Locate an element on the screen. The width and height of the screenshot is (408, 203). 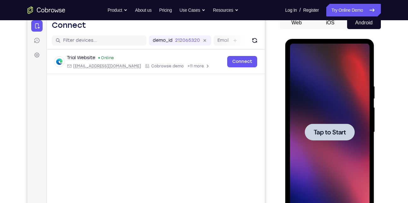
a: Settings is located at coordinates (9, 39).